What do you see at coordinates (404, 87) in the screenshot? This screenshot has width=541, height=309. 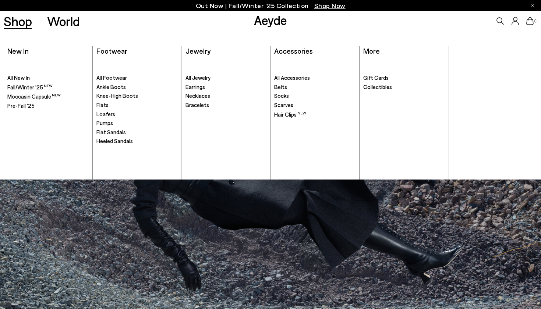 I see `a: Collectibles` at bounding box center [404, 87].